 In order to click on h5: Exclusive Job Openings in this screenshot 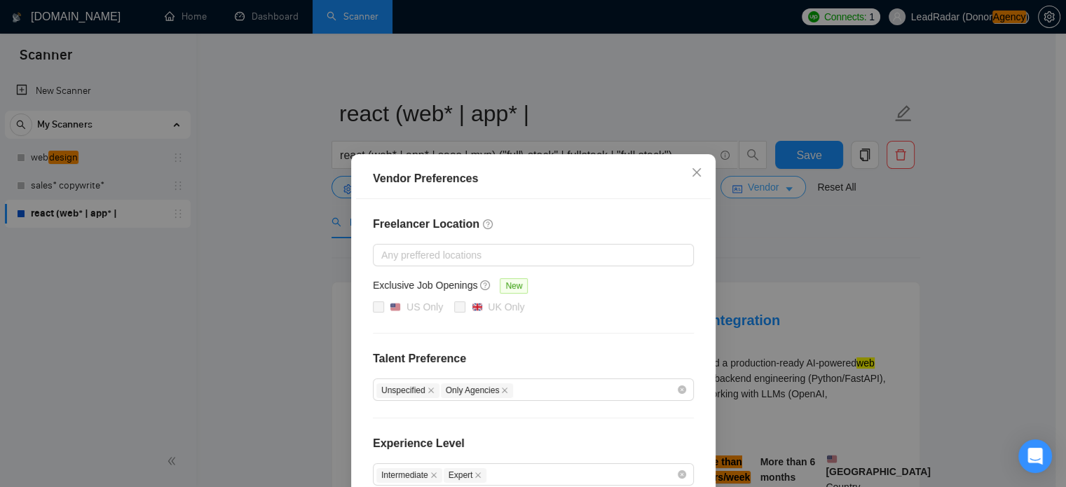, I will do `click(425, 285)`.